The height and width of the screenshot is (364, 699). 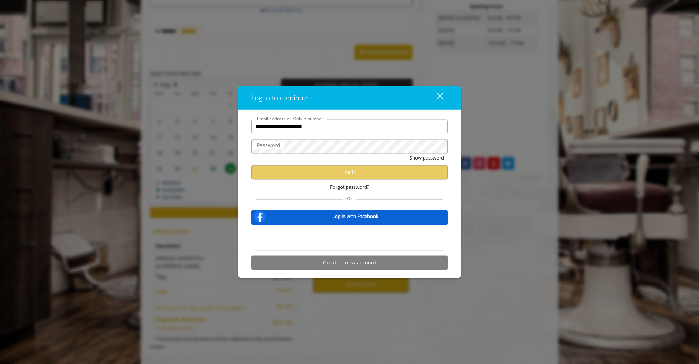 I want to click on button: close dialog, so click(x=435, y=97).